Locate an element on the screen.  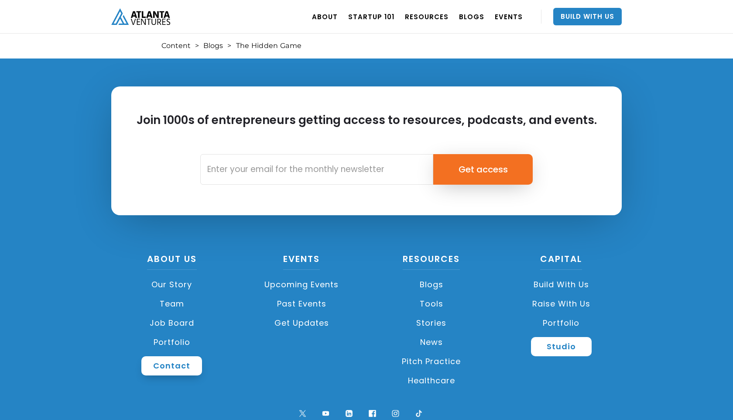
a: ABOUT is located at coordinates (325, 17).